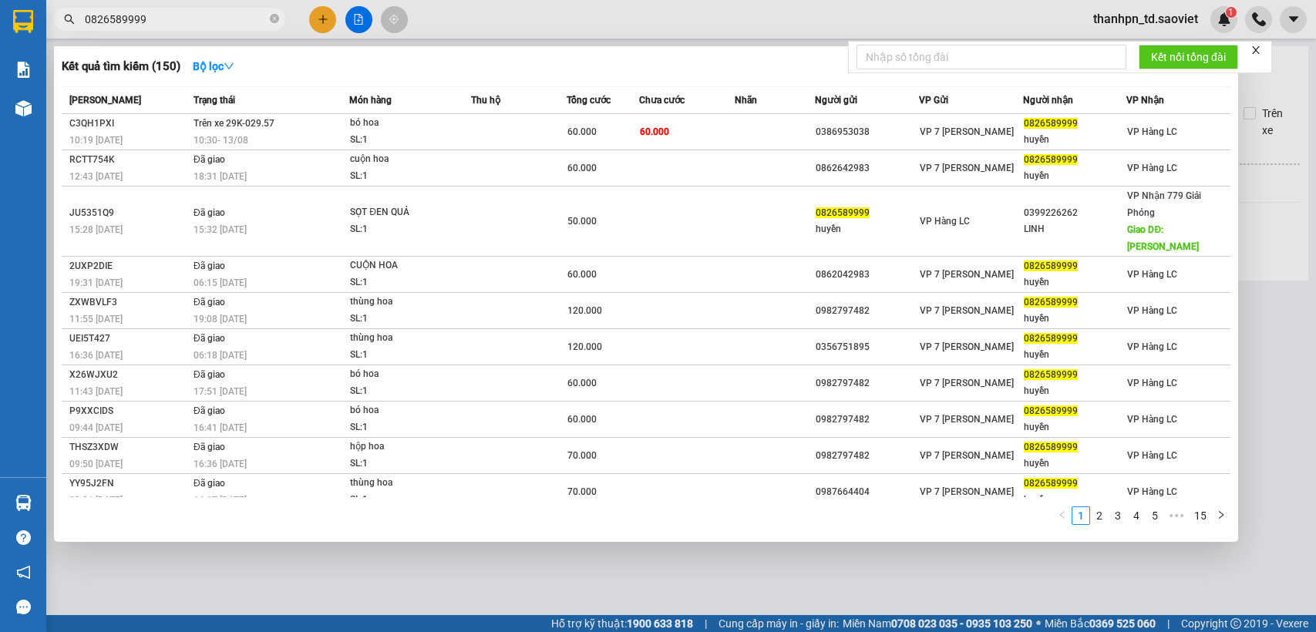  I want to click on img: logo-vxr, so click(23, 22).